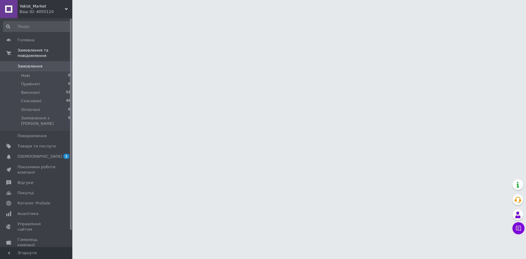  What do you see at coordinates (26, 193) in the screenshot?
I see `span: Покупці` at bounding box center [26, 193].